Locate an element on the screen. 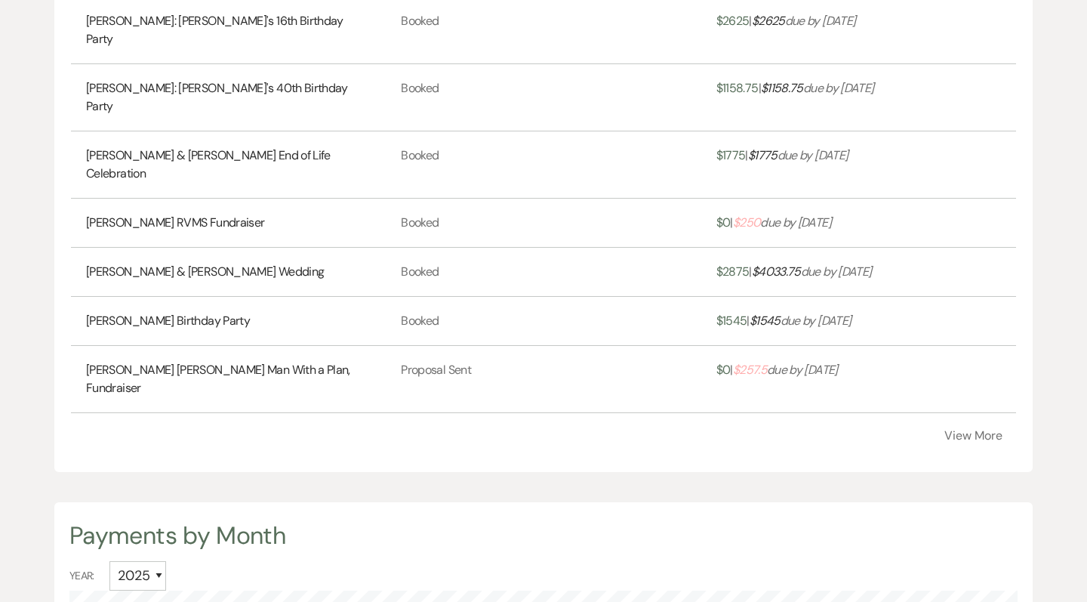 This screenshot has height=602, width=1087. div: Payments by Month is located at coordinates (544, 535).